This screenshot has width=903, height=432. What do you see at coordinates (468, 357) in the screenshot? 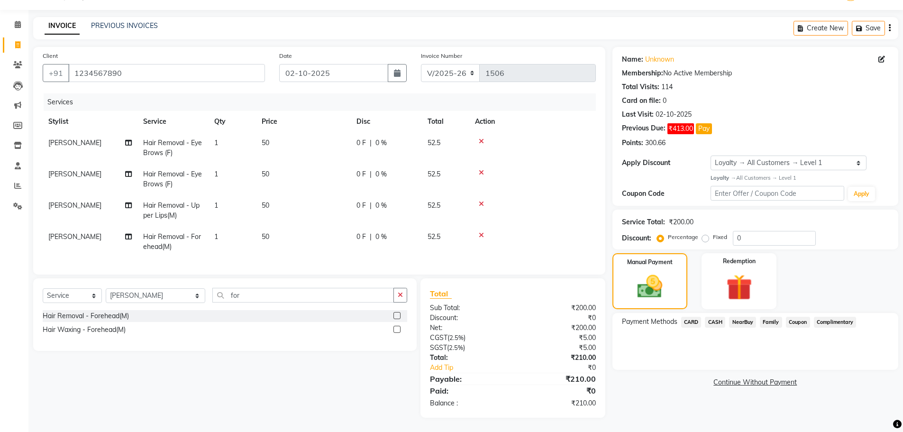
I see `div: Total:` at bounding box center [468, 357].